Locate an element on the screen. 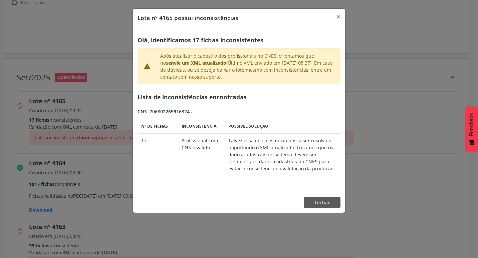 This screenshot has height=258, width=478. div: Olá, identificamos 17 fichas inconsistentes is located at coordinates (239, 40).